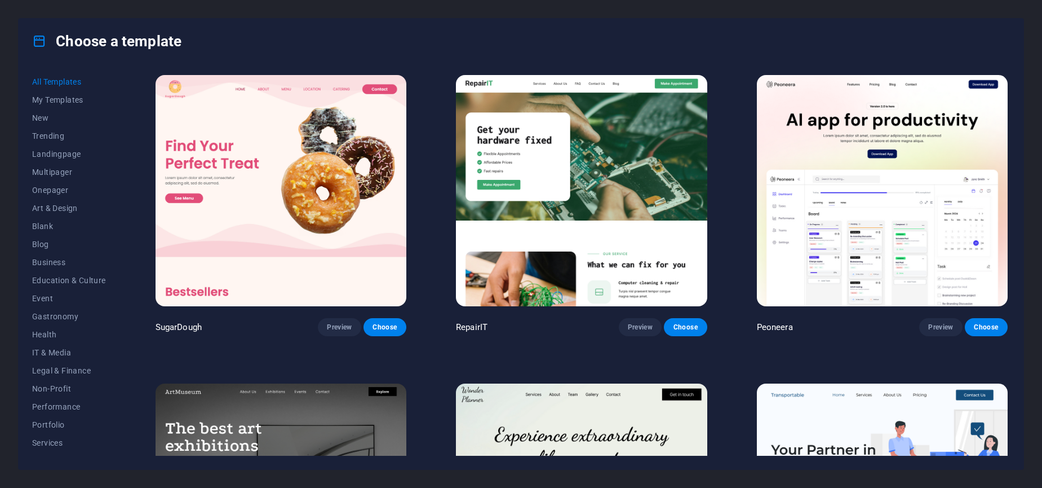 The height and width of the screenshot is (488, 1042). Describe the element at coordinates (69, 82) in the screenshot. I see `span: All Templates` at that location.